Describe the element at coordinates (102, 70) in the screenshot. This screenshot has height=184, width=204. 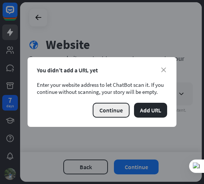
I see `div: You didn’t add a URL yet` at that location.